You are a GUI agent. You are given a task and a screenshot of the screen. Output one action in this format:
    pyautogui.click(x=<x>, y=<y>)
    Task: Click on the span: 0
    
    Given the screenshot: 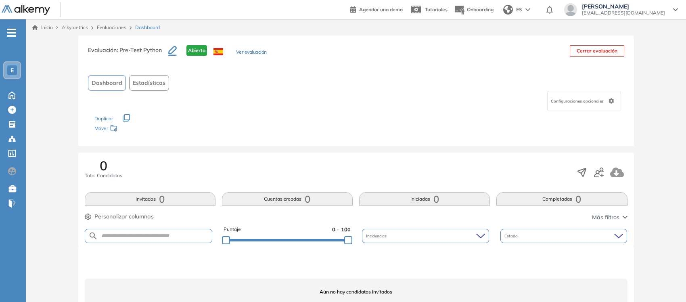 What is the action you would take?
    pyautogui.click(x=103, y=165)
    